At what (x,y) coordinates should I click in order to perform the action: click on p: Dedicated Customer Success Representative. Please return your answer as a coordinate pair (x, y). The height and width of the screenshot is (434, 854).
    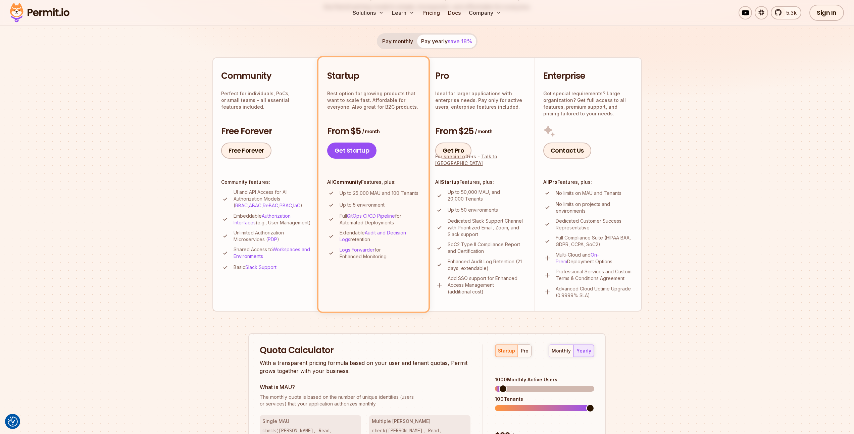
    Looking at the image, I should click on (594, 224).